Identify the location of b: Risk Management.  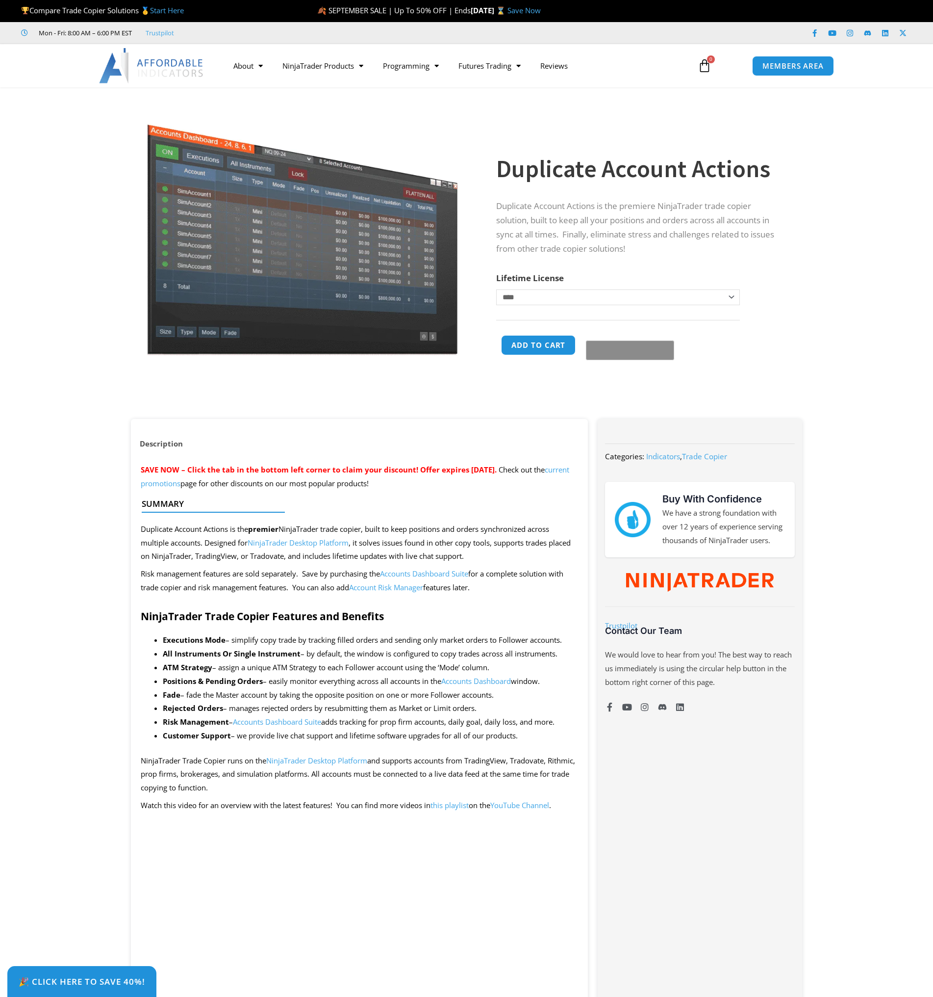
(196, 721).